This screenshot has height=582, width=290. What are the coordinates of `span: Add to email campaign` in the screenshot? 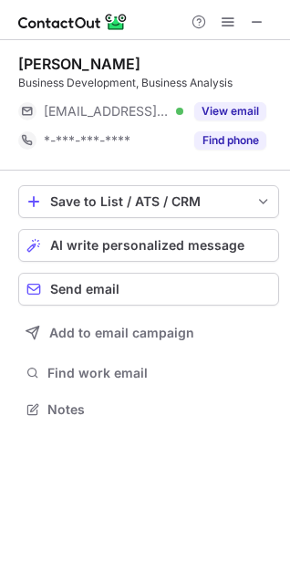 It's located at (121, 333).